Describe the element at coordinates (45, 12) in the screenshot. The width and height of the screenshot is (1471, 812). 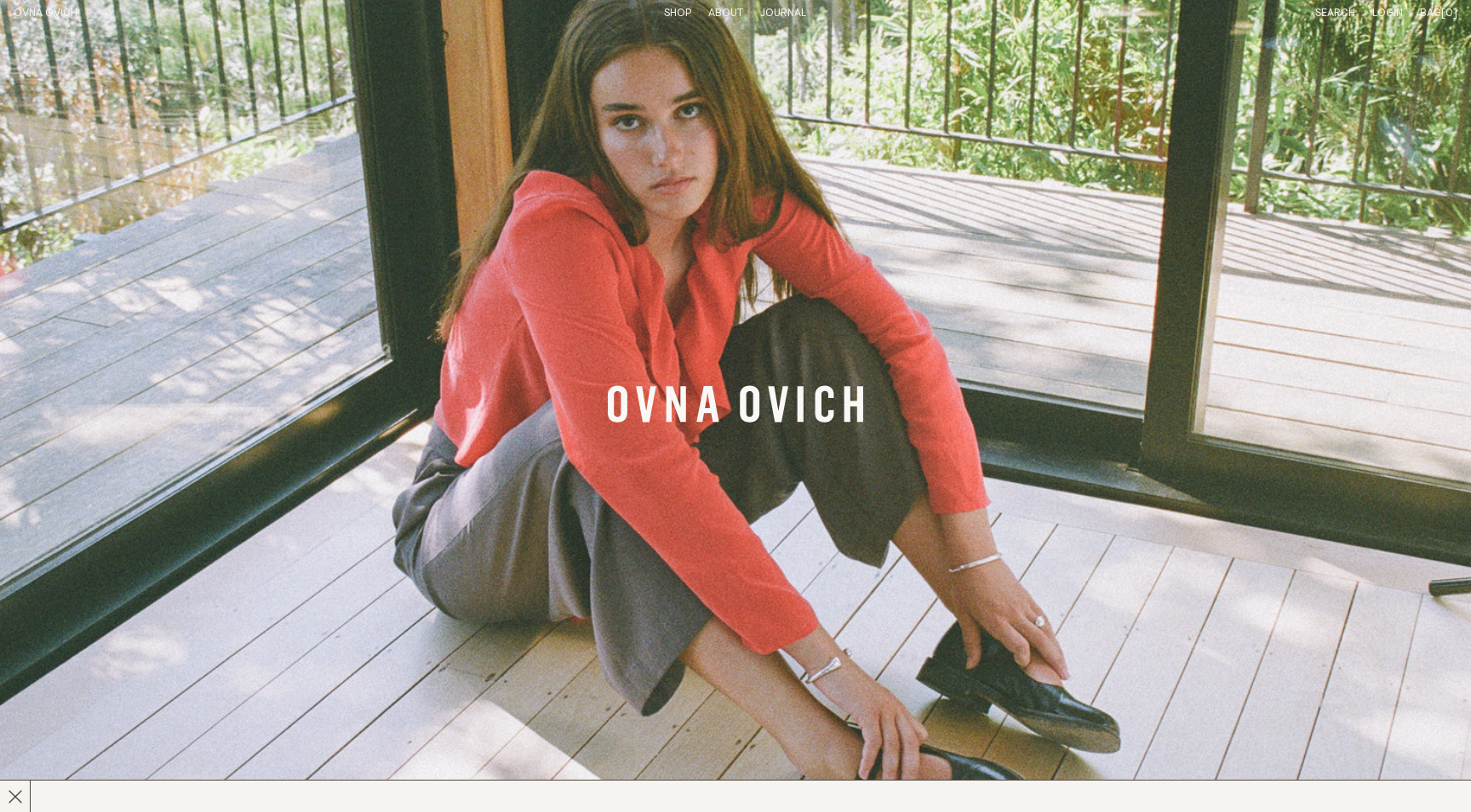
I see `a: Home` at that location.